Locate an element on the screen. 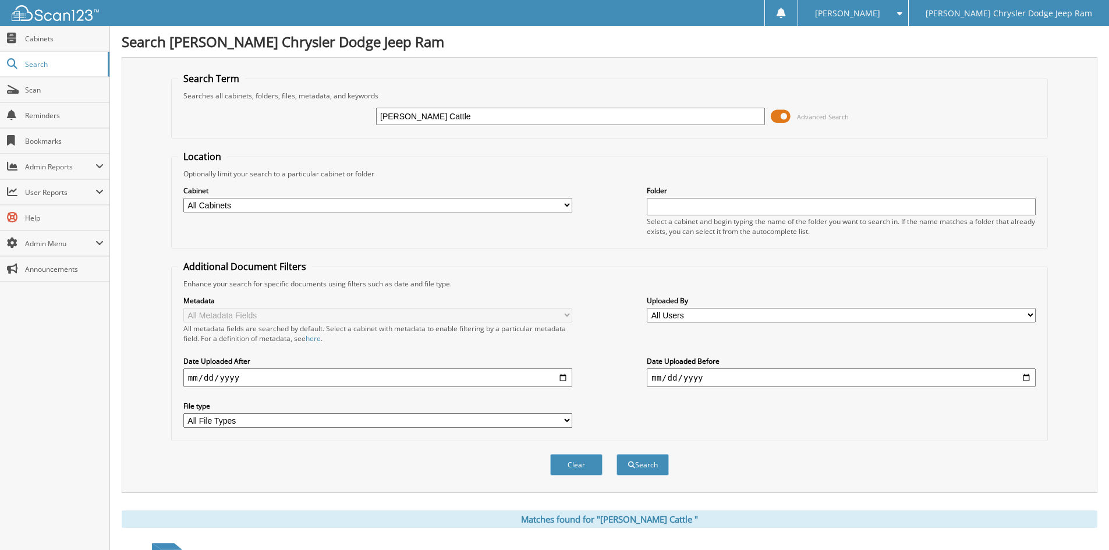 The height and width of the screenshot is (550, 1109). button: Clear is located at coordinates (576, 464).